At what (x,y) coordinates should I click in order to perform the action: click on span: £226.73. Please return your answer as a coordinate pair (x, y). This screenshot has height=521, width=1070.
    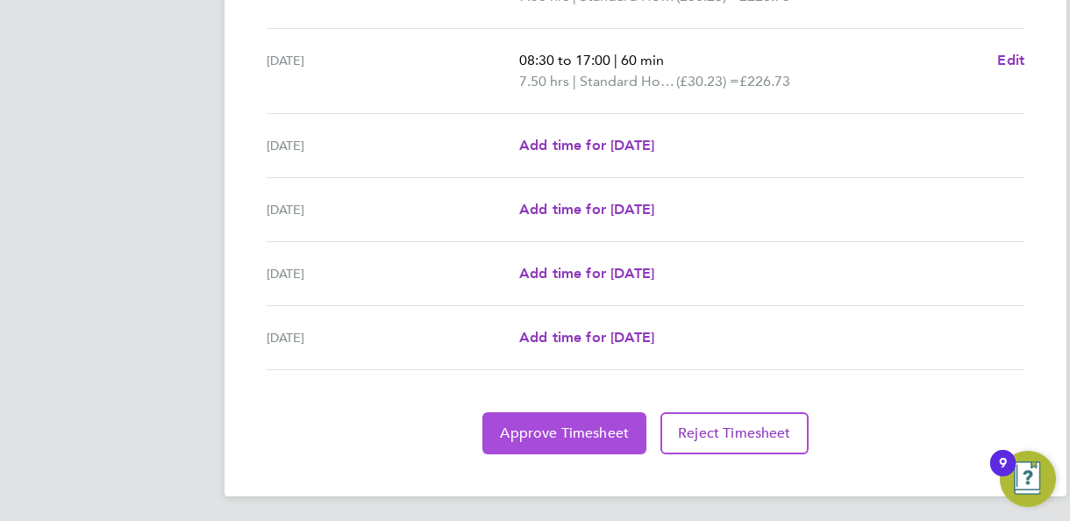
    Looking at the image, I should click on (765, 81).